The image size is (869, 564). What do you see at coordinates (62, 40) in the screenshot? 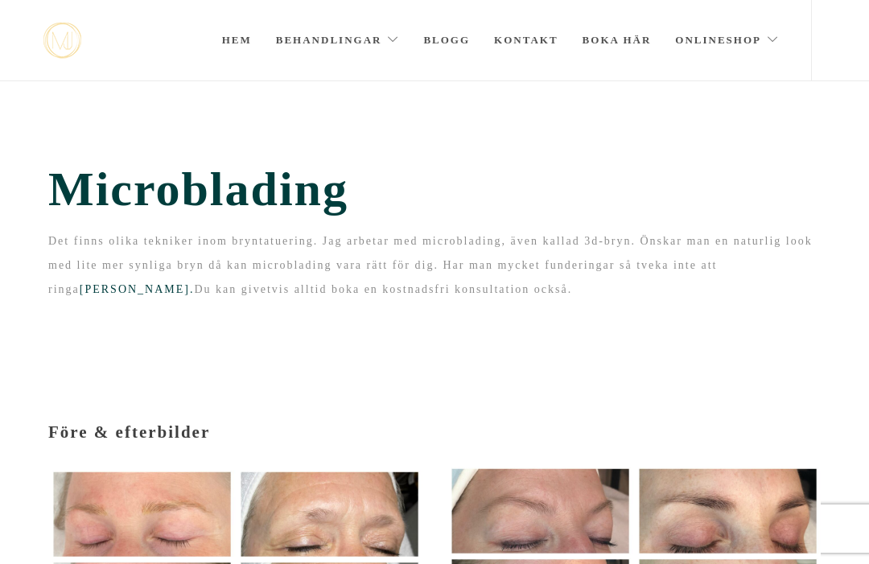
I see `img: mjstudio` at bounding box center [62, 40].